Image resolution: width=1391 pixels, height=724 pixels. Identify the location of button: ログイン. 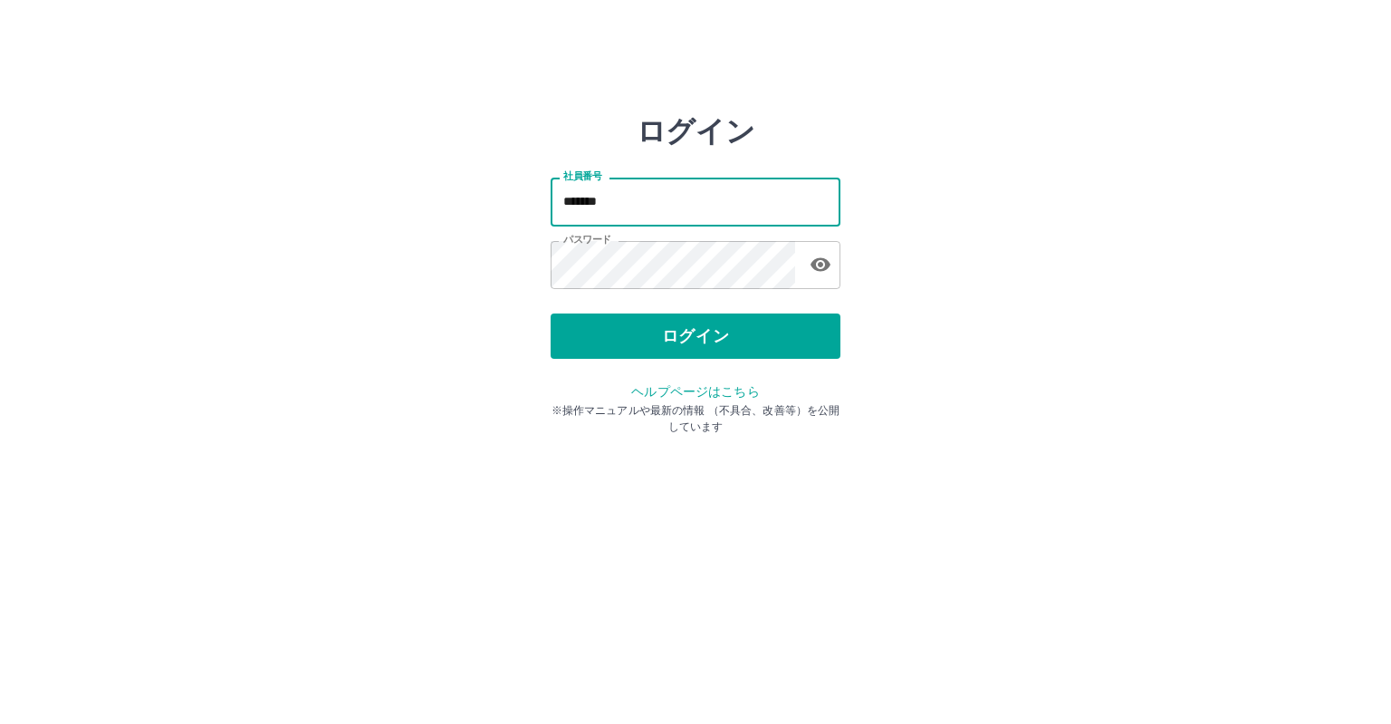
(695, 336).